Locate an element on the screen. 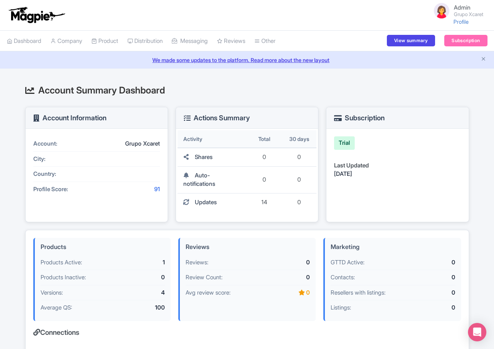 The width and height of the screenshot is (494, 349). a: Distribution is located at coordinates (145, 41).